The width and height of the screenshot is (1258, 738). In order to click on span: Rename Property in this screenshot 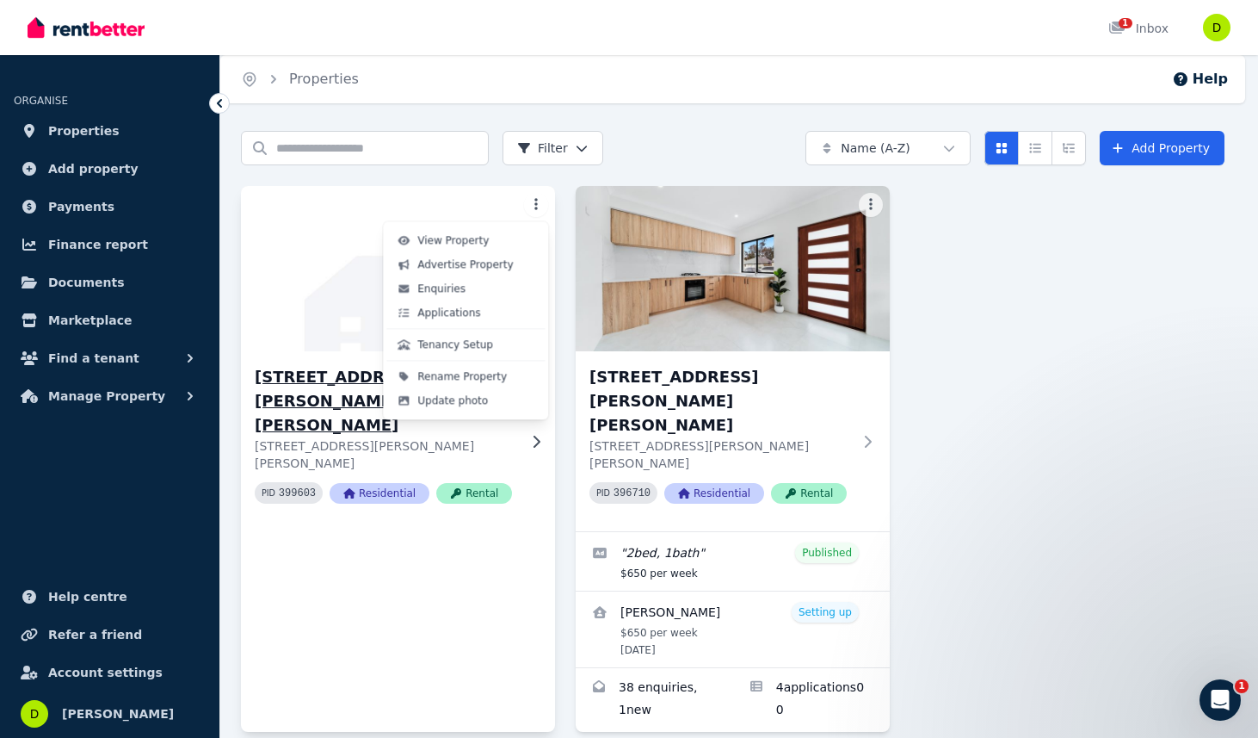, I will do `click(462, 376)`.